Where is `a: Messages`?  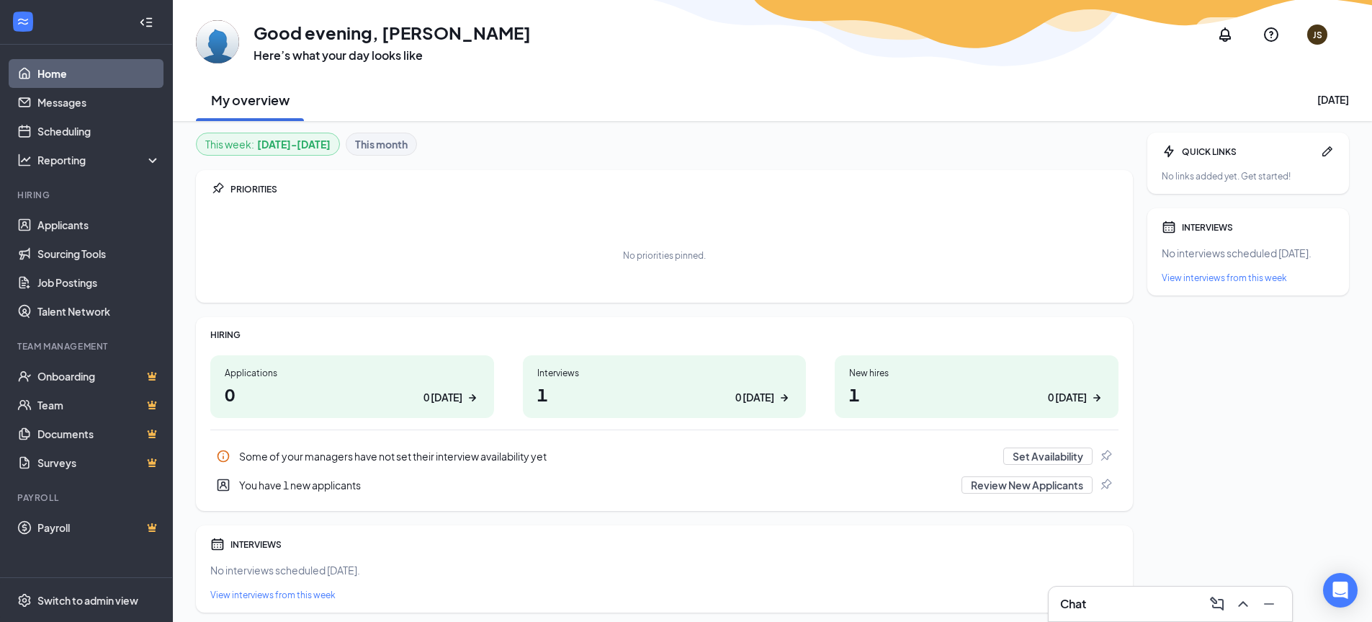 a: Messages is located at coordinates (99, 102).